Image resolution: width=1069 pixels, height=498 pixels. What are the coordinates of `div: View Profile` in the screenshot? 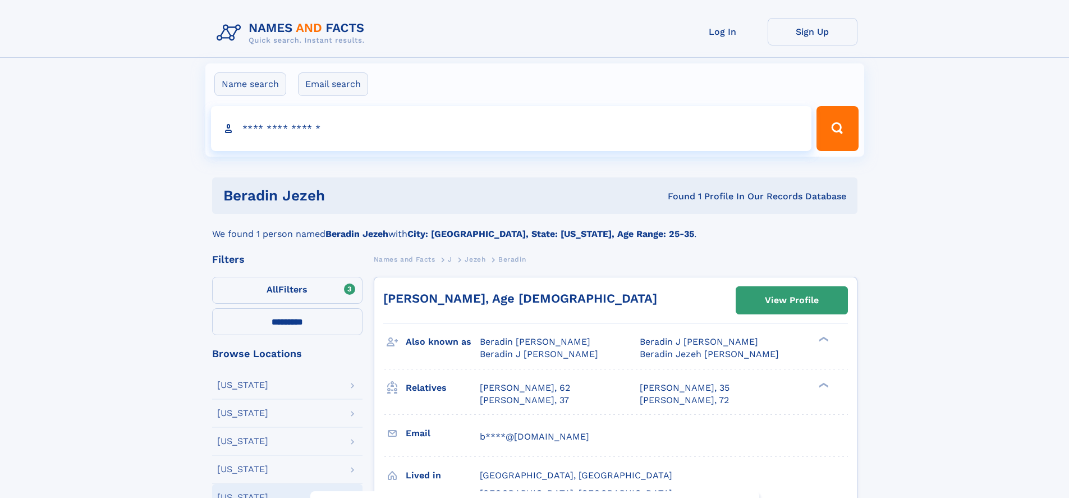 It's located at (792, 300).